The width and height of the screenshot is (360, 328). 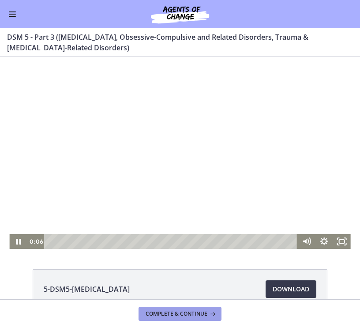 I want to click on button: Mute, so click(x=307, y=184).